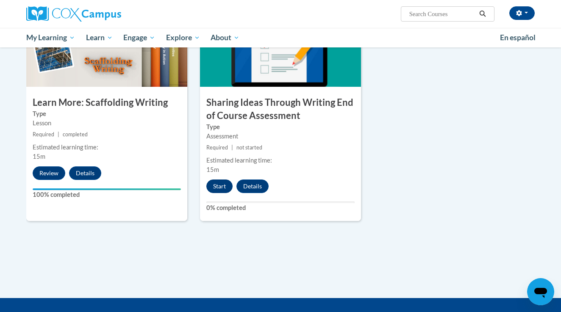 The image size is (561, 312). I want to click on div: Lesson, so click(107, 123).